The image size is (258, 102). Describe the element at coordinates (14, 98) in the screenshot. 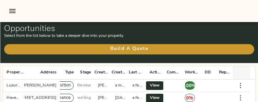

I see `div: Haven at South Mountain` at that location.